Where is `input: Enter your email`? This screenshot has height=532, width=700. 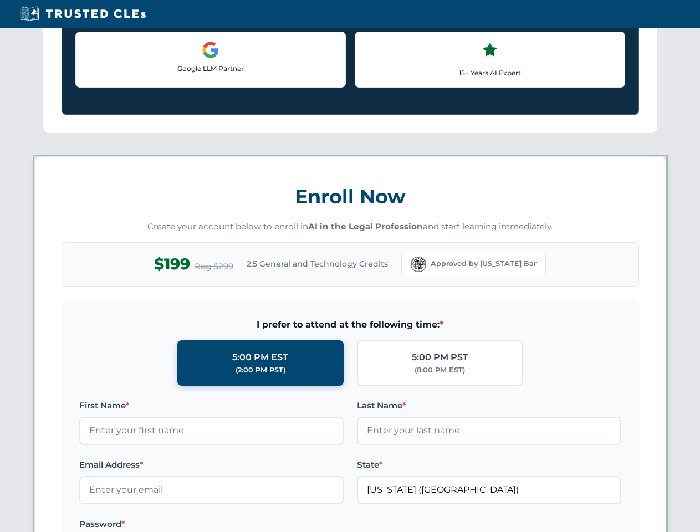 input: Enter your email is located at coordinates (211, 490).